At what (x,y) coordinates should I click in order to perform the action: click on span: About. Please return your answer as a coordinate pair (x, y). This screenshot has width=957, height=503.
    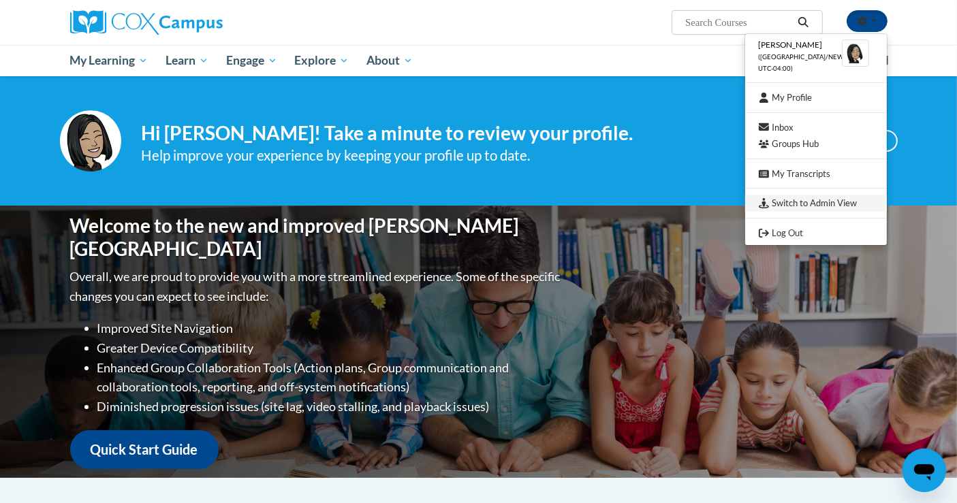
    Looking at the image, I should click on (390, 61).